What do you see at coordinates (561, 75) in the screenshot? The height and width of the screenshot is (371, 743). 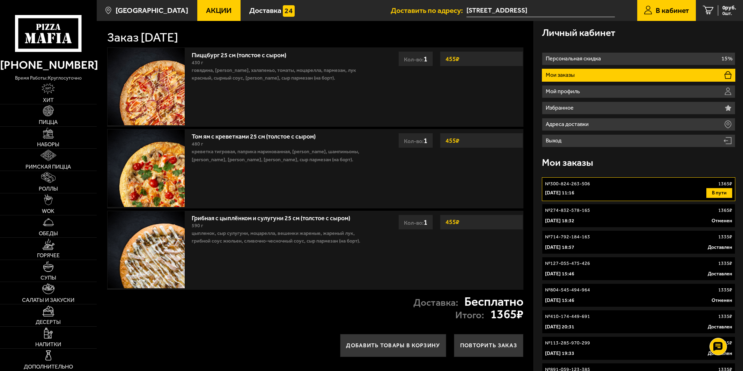 I see `p: Мои заказы` at bounding box center [561, 75].